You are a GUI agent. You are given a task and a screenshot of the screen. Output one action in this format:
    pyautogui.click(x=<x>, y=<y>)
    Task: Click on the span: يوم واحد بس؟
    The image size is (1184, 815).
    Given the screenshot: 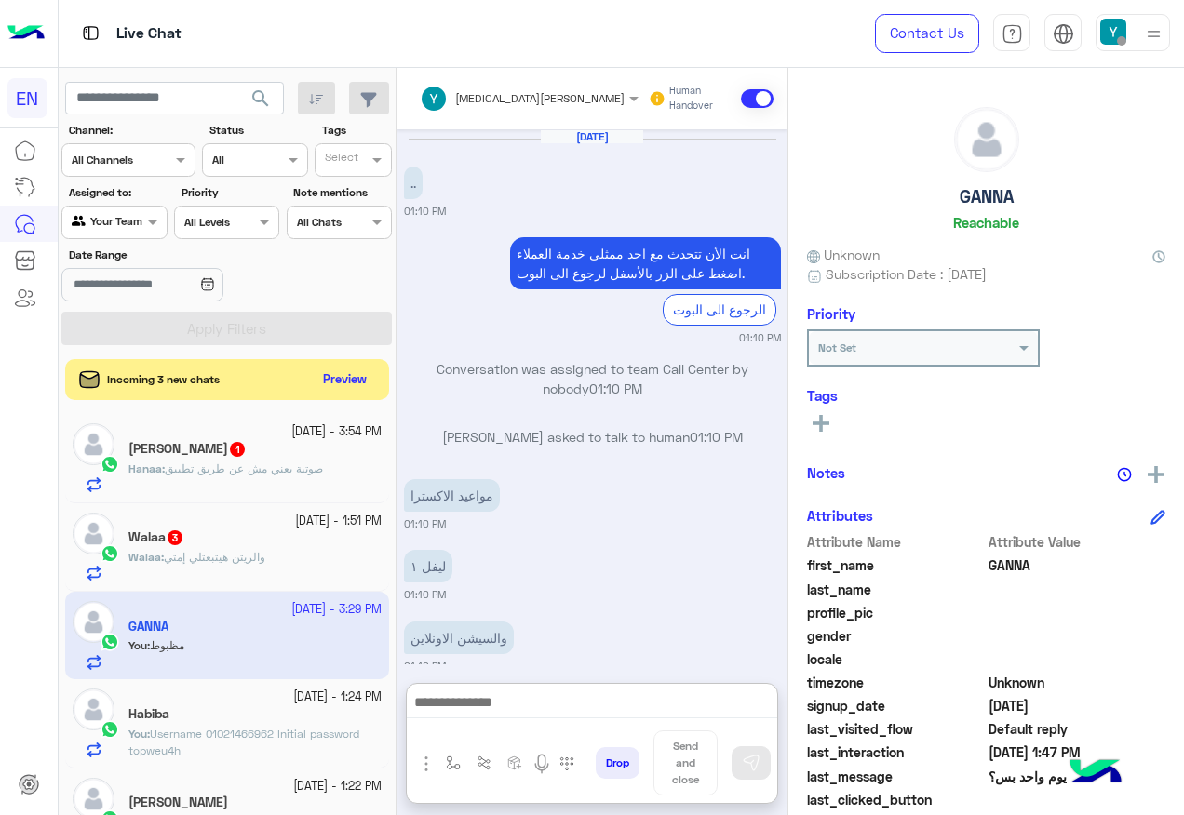 What is the action you would take?
    pyautogui.click(x=1077, y=776)
    